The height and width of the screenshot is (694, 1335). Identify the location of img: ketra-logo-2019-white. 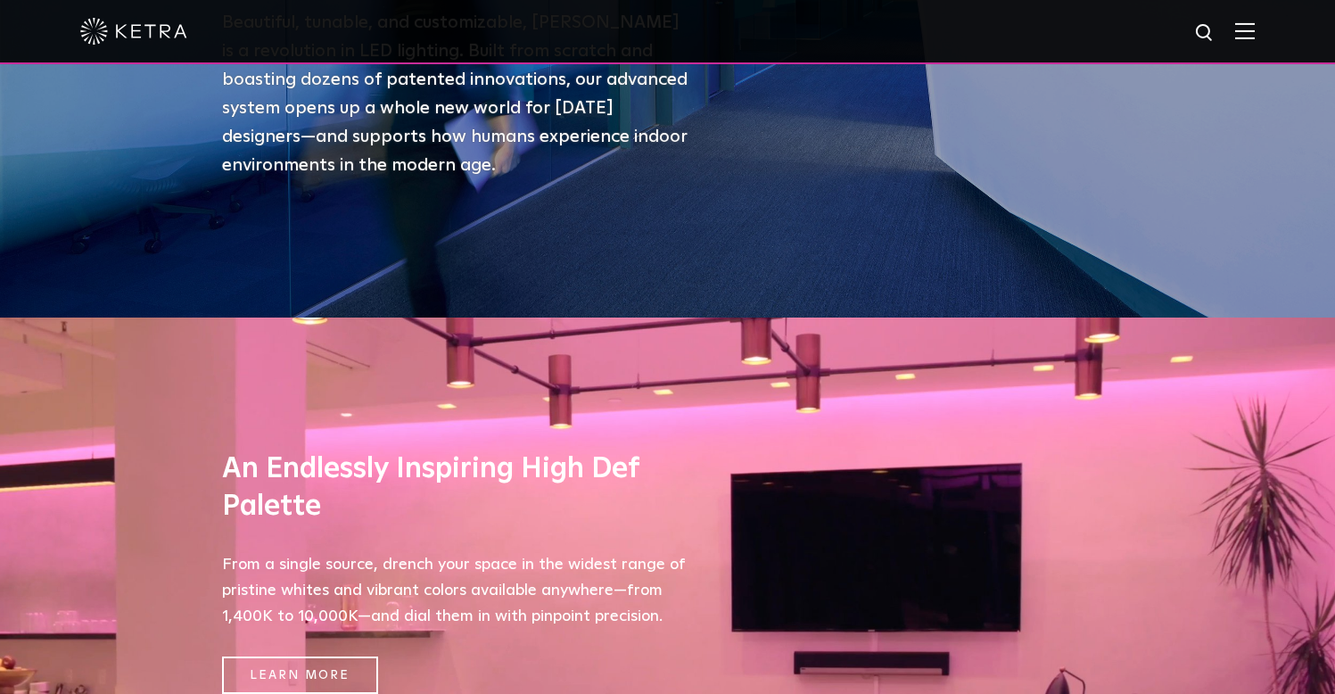
(134, 31).